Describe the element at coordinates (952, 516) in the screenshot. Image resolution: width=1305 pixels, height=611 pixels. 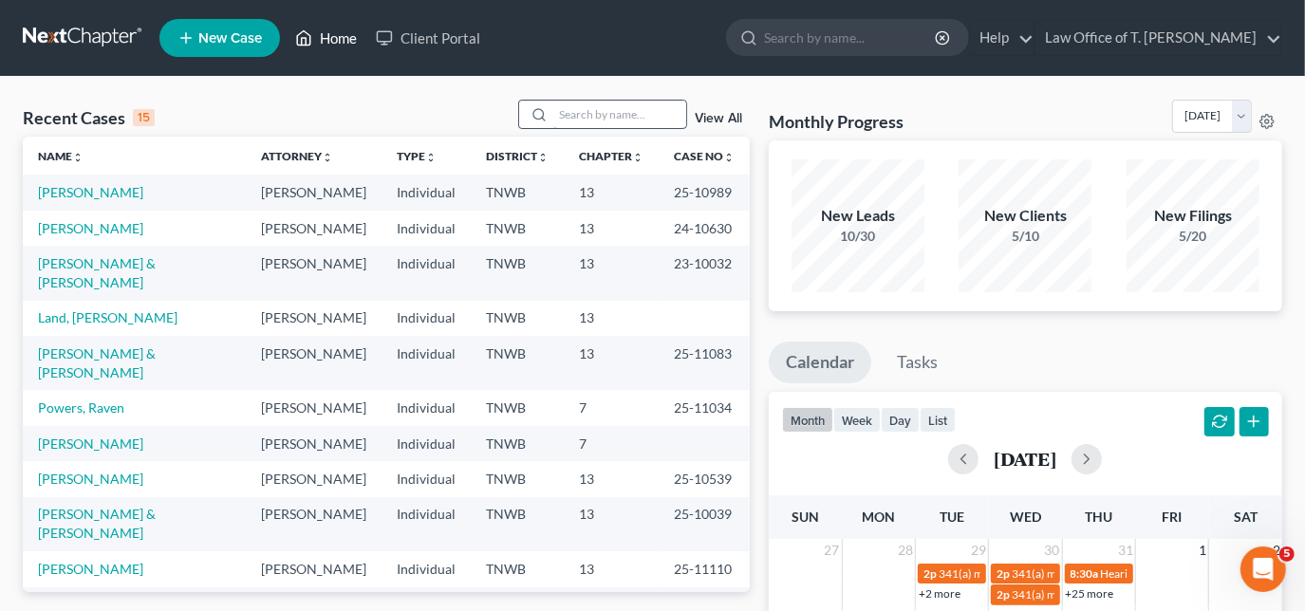
I see `span: Tue` at that location.